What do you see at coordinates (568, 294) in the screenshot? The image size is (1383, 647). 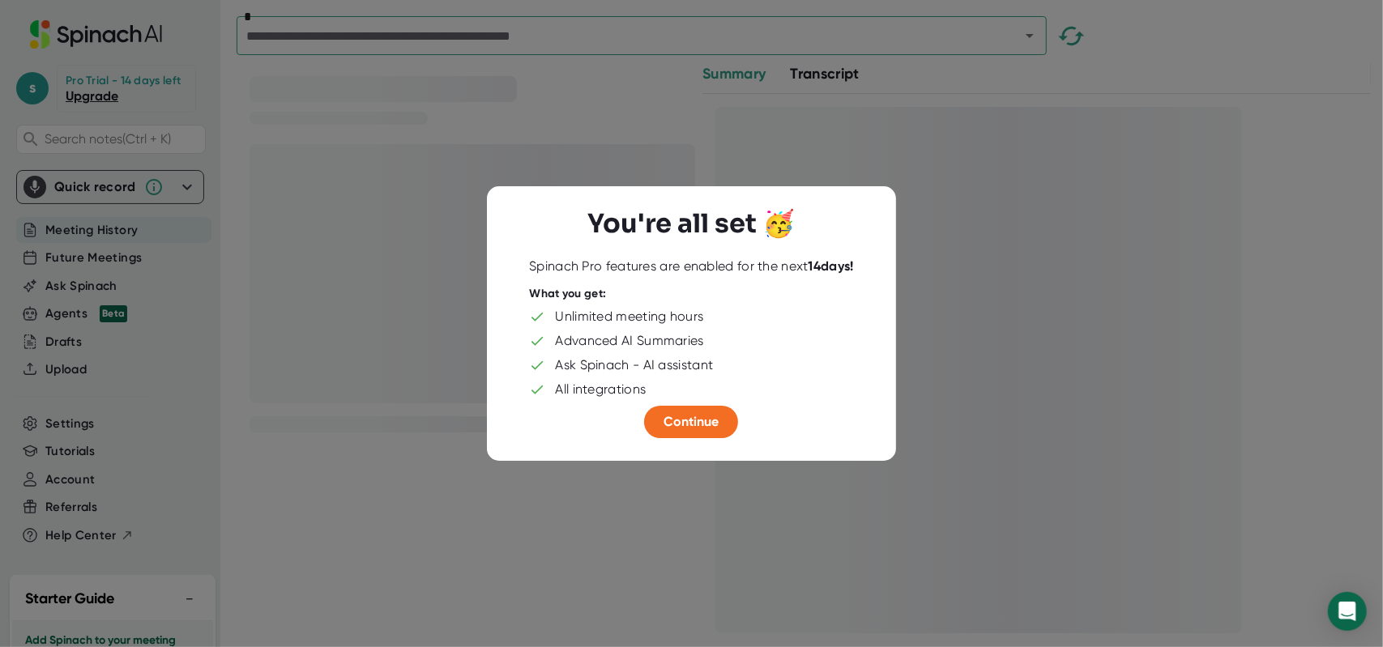 I see `div: What you get:` at bounding box center [568, 294].